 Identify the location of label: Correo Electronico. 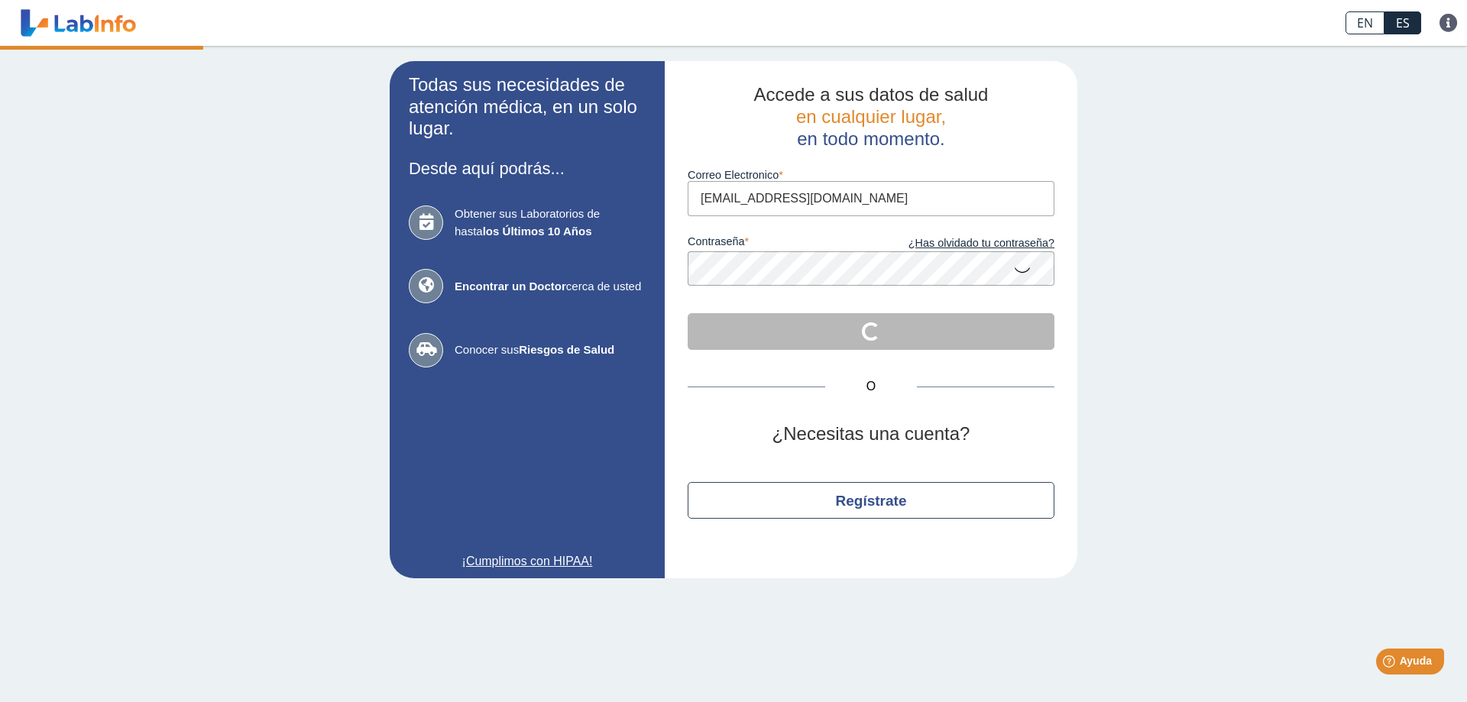
(871, 175).